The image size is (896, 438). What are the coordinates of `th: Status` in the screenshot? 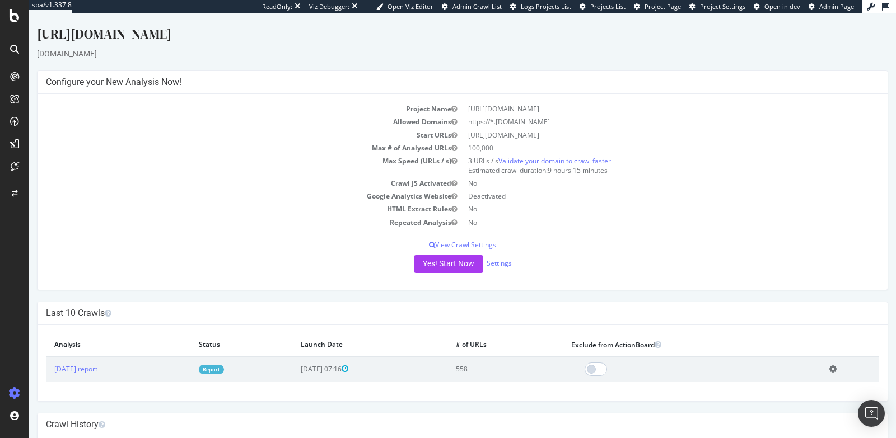 It's located at (212, 331).